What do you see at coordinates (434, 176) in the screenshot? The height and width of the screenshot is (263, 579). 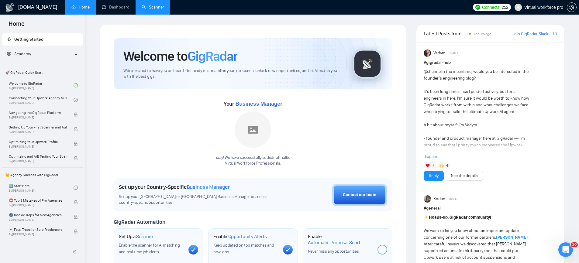 I see `button: Reply` at bounding box center [434, 176].